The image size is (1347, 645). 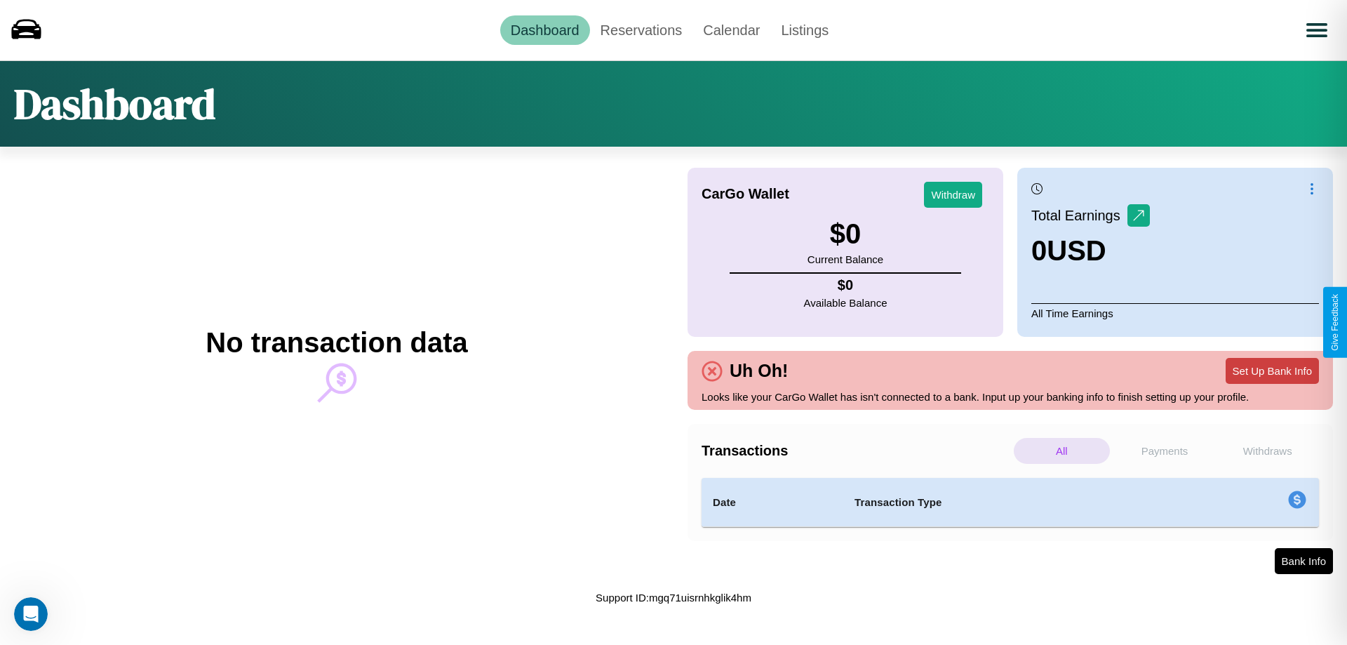 I want to click on button: Open menu, so click(x=1316, y=30).